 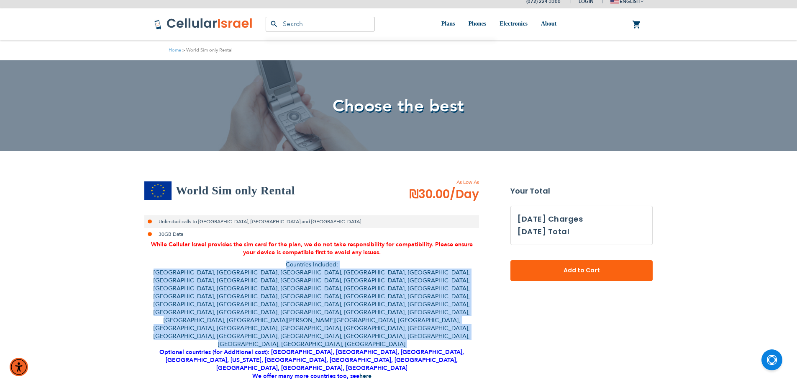 I want to click on span: Plans, so click(x=448, y=23).